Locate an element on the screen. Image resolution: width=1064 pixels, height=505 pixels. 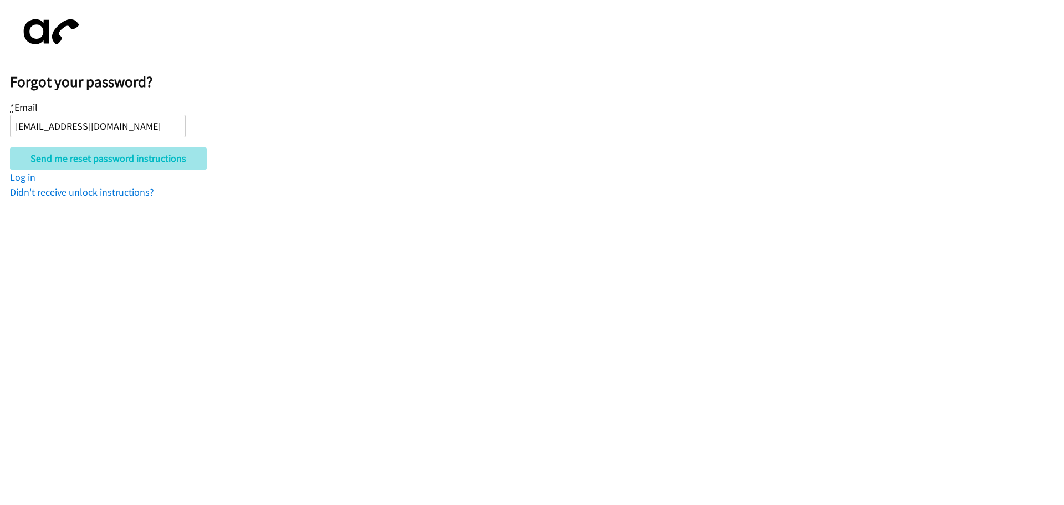
img: aphone-8a226864a2ddd6a5e75d1ebefc011f4aa8f32683c2d82f3fb0802fe031f96514.svg is located at coordinates (49, 32).